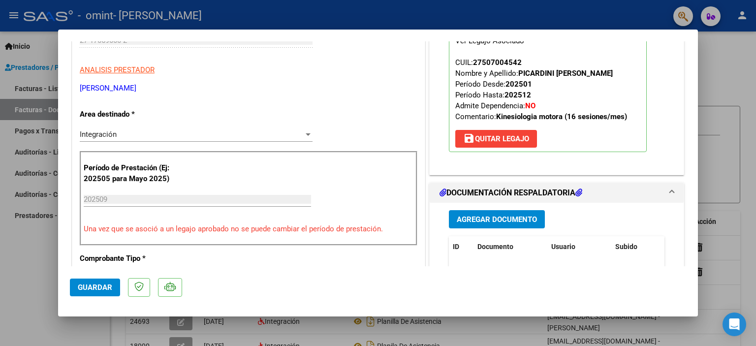 The width and height of the screenshot is (756, 346). Describe the element at coordinates (496, 139) in the screenshot. I see `button: Quitar Legajo` at that location.